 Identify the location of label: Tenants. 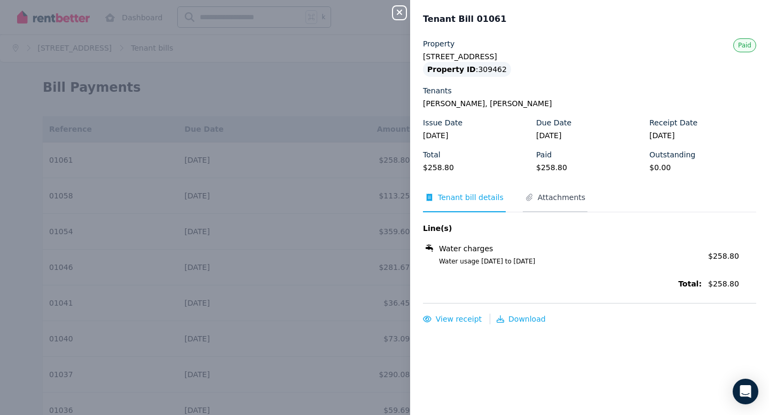
(437, 91).